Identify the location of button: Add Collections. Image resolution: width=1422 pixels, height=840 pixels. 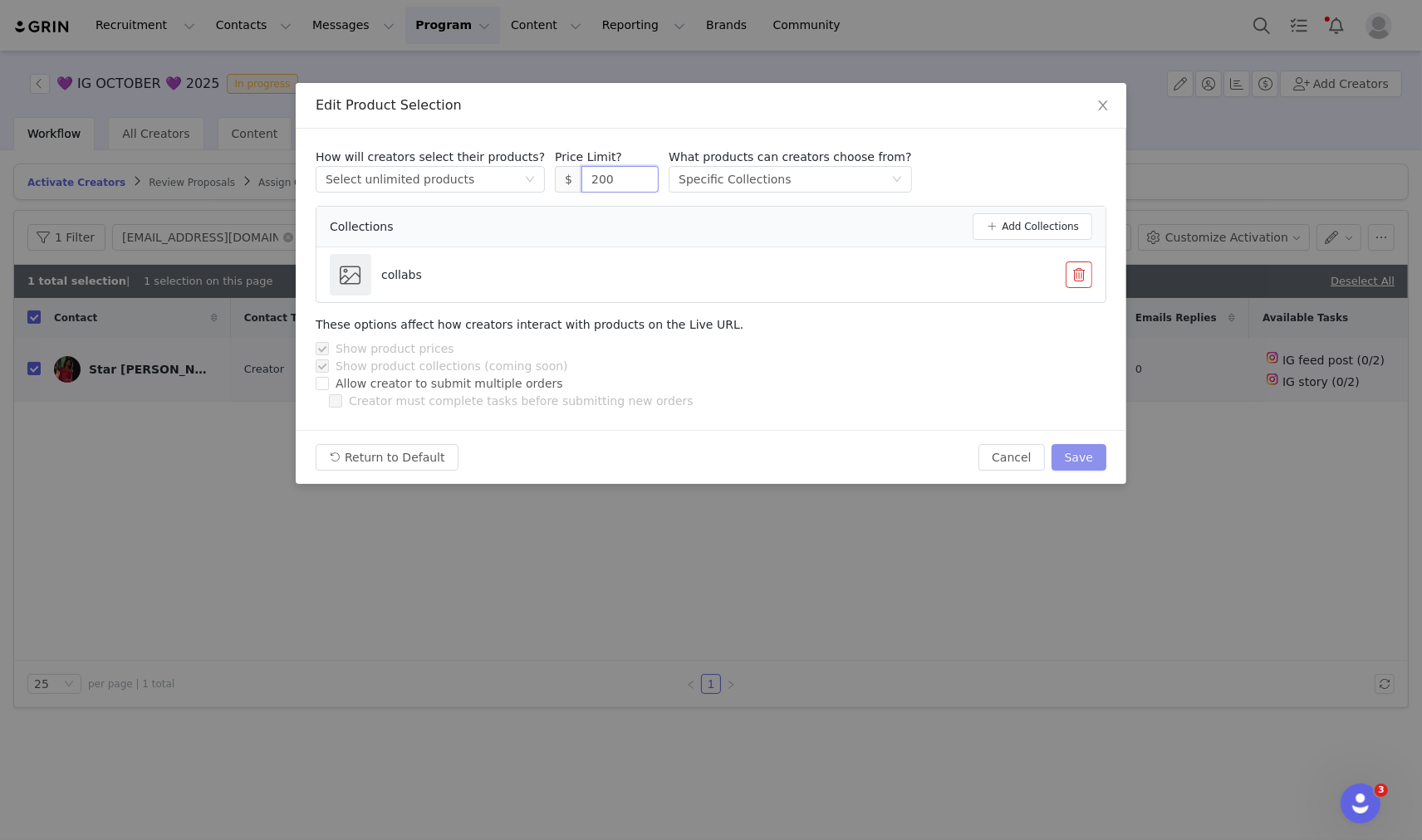
(1032, 226).